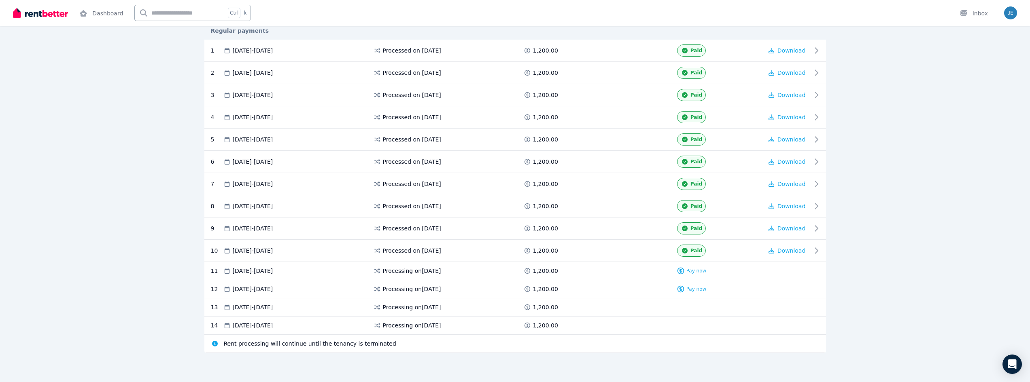 This screenshot has height=382, width=1030. What do you see at coordinates (974, 13) in the screenshot?
I see `div: Inbox` at bounding box center [974, 13].